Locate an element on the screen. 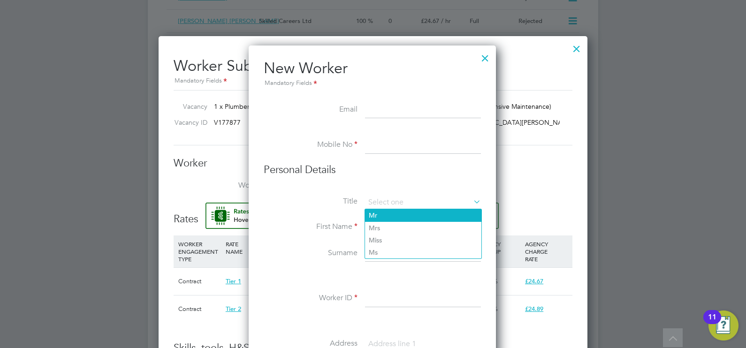 The image size is (746, 348). div: RATE NAME is located at coordinates (255, 248).